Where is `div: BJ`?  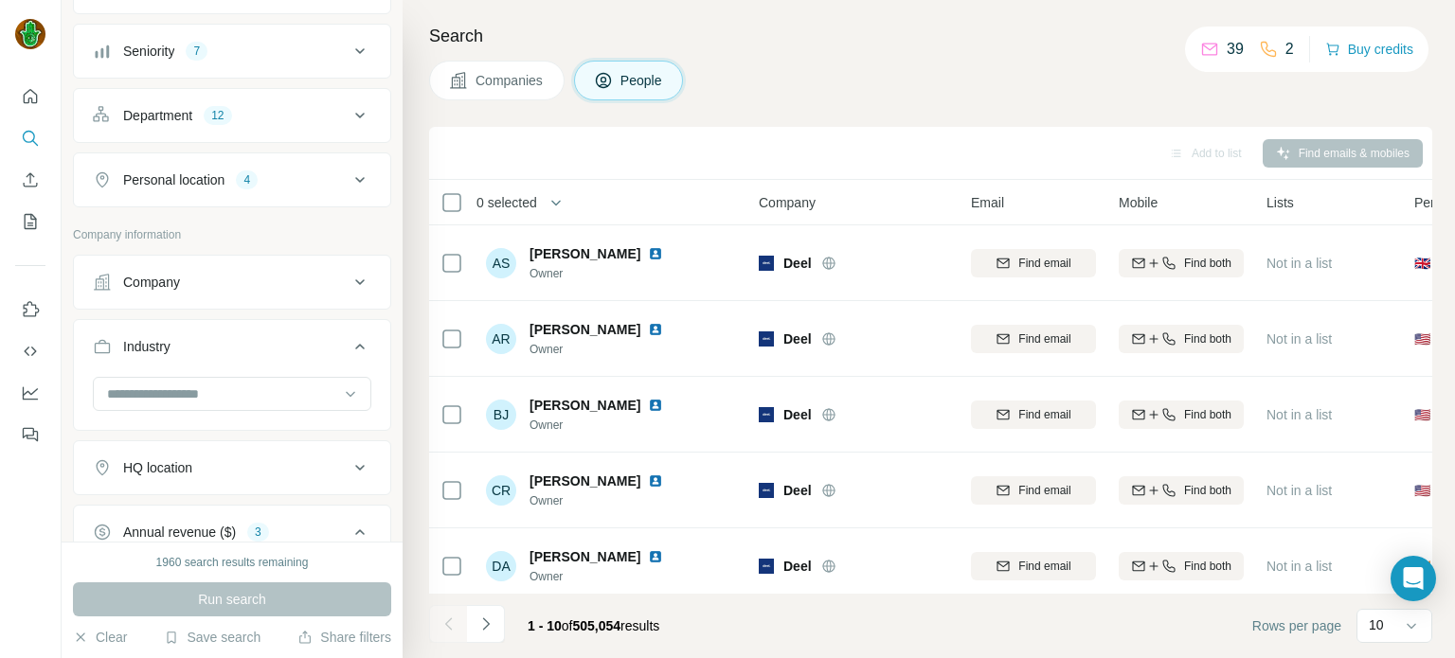
div: BJ is located at coordinates (501, 415).